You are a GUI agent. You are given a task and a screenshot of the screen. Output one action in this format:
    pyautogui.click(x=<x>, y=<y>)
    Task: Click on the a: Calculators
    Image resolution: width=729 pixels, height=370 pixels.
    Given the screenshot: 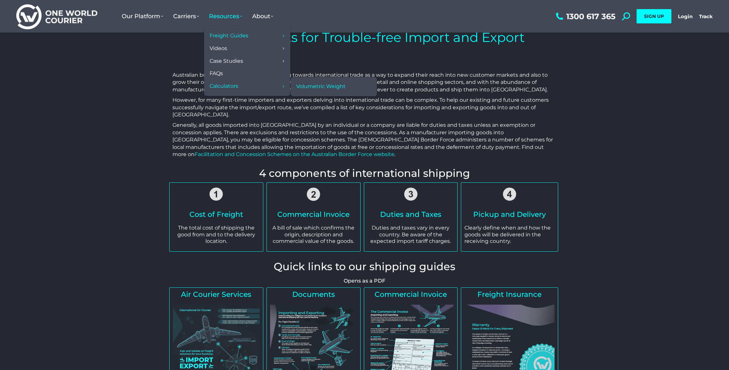 What is the action you would take?
    pyautogui.click(x=247, y=86)
    